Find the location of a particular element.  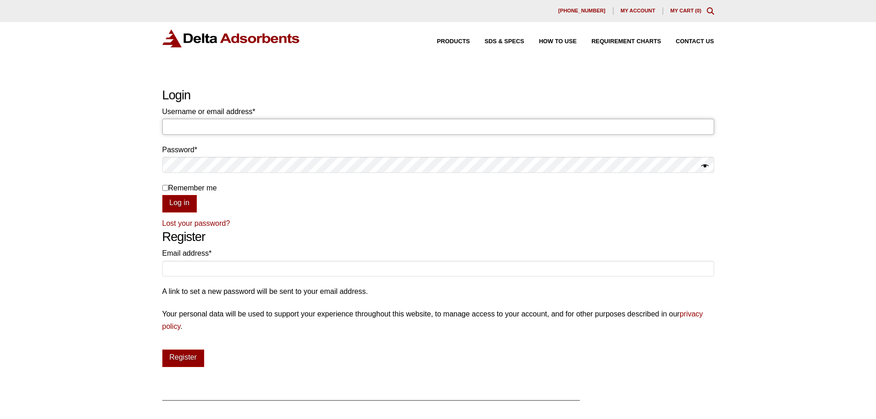

span: Products is located at coordinates (454, 41).